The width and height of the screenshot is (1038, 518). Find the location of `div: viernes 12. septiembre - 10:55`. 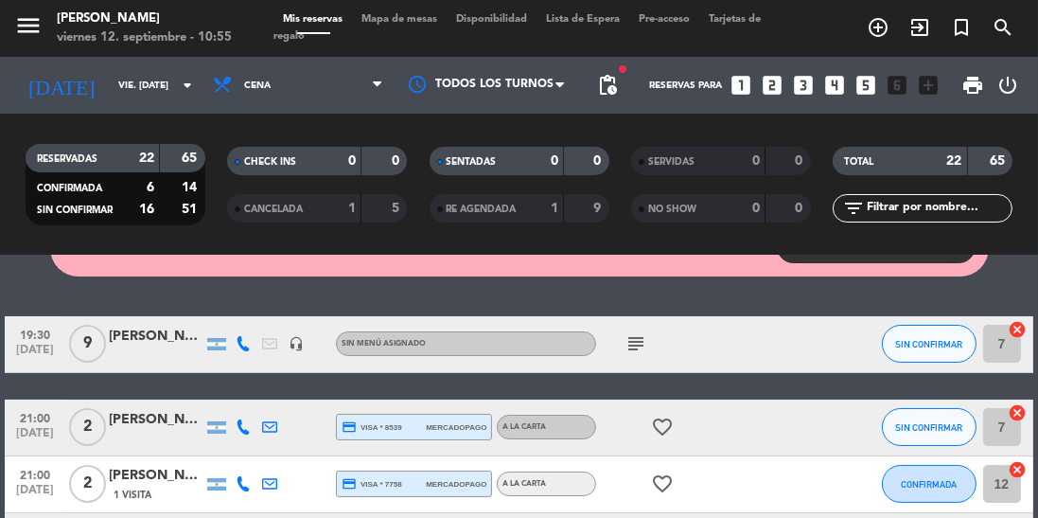

div: viernes 12. septiembre - 10:55 is located at coordinates (144, 38).